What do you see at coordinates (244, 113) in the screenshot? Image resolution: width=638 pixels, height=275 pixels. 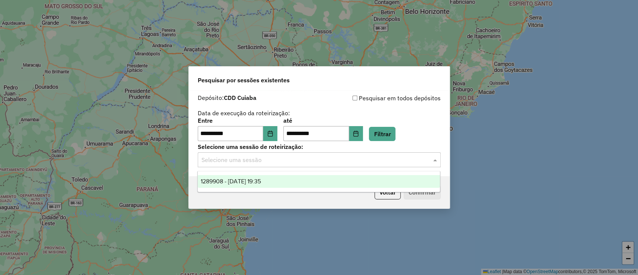 I see `label: Data de execução da roteirização:` at bounding box center [244, 113].